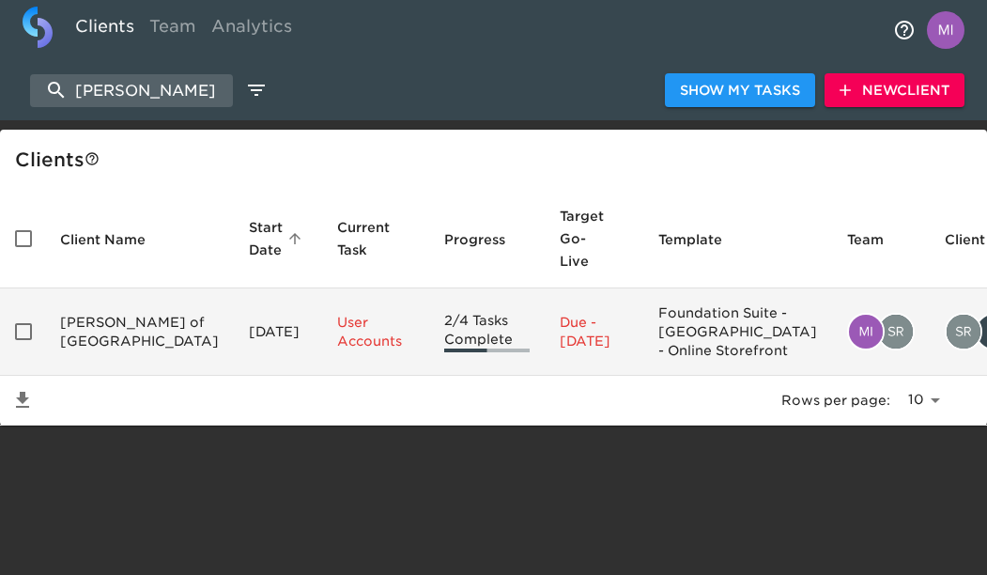 The width and height of the screenshot is (987, 575). What do you see at coordinates (593, 239) in the screenshot?
I see `span: Target Go-Live` at bounding box center [593, 239].